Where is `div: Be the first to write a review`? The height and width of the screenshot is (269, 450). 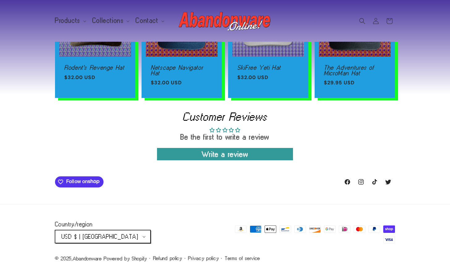
div: Be the first to write a review is located at coordinates (225, 137).